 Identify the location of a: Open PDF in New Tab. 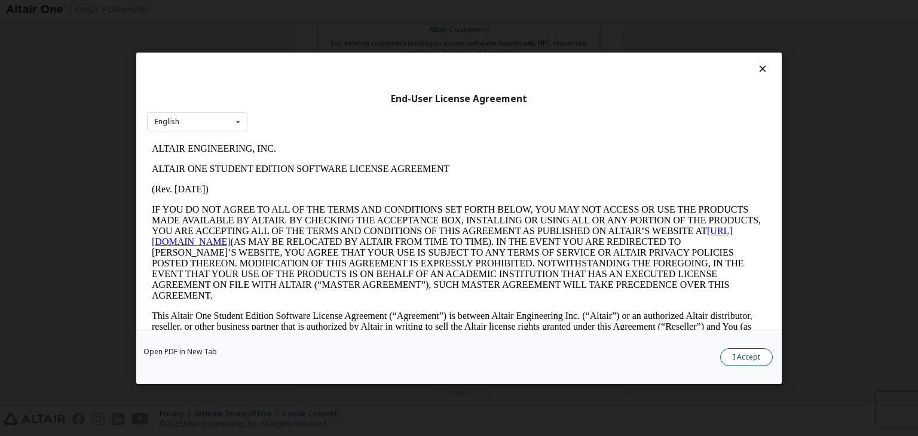
(180, 352).